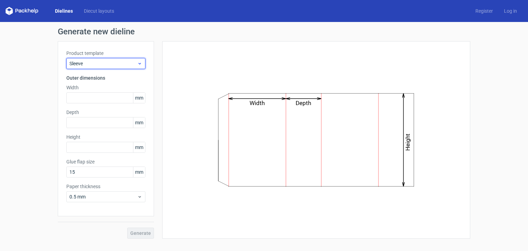  What do you see at coordinates (99, 11) in the screenshot?
I see `a: Diecut layouts` at bounding box center [99, 11].